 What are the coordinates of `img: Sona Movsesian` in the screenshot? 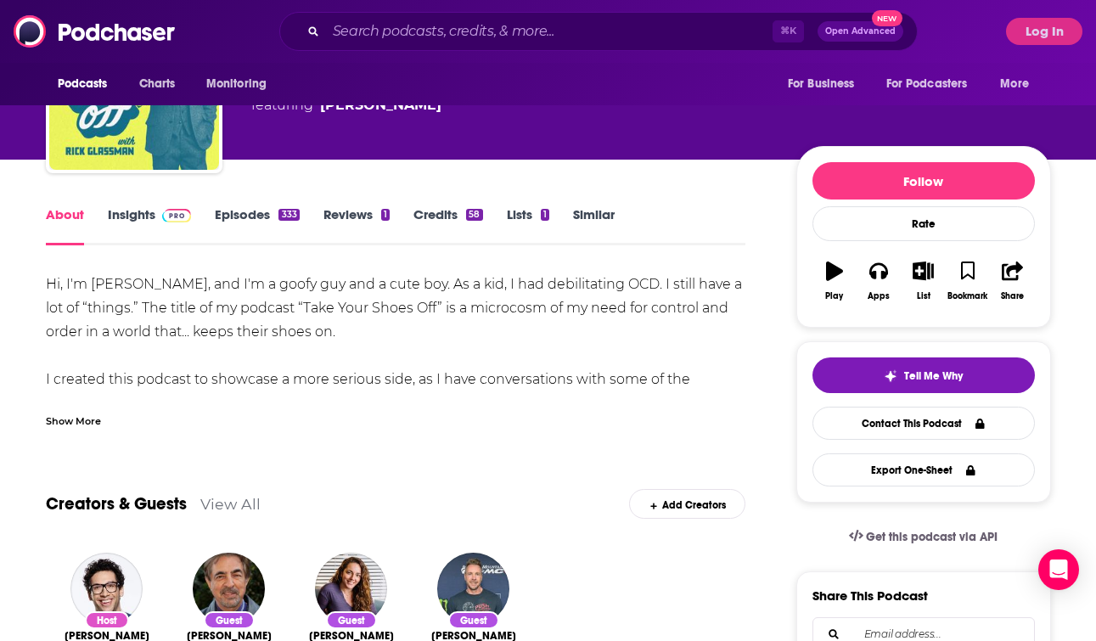 It's located at (351, 588).